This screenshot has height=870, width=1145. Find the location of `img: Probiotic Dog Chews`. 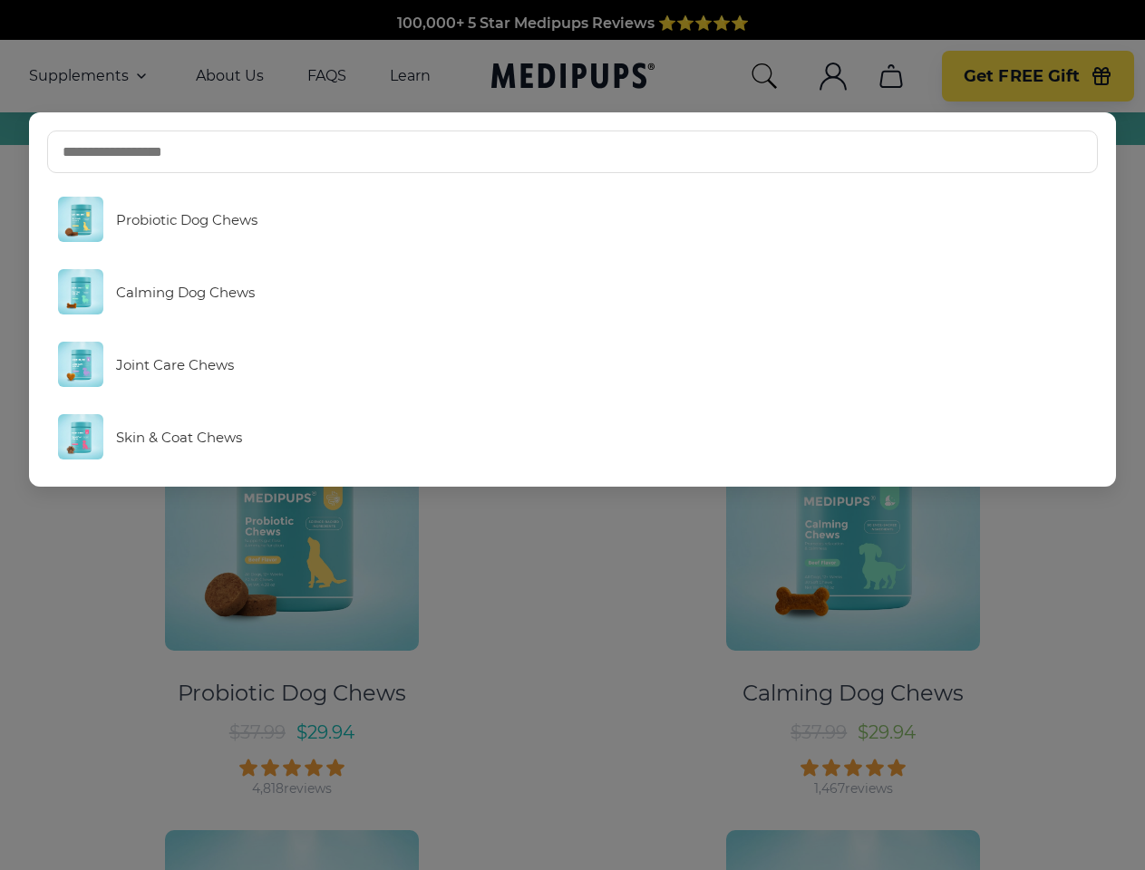

img: Probiotic Dog Chews is located at coordinates (81, 219).